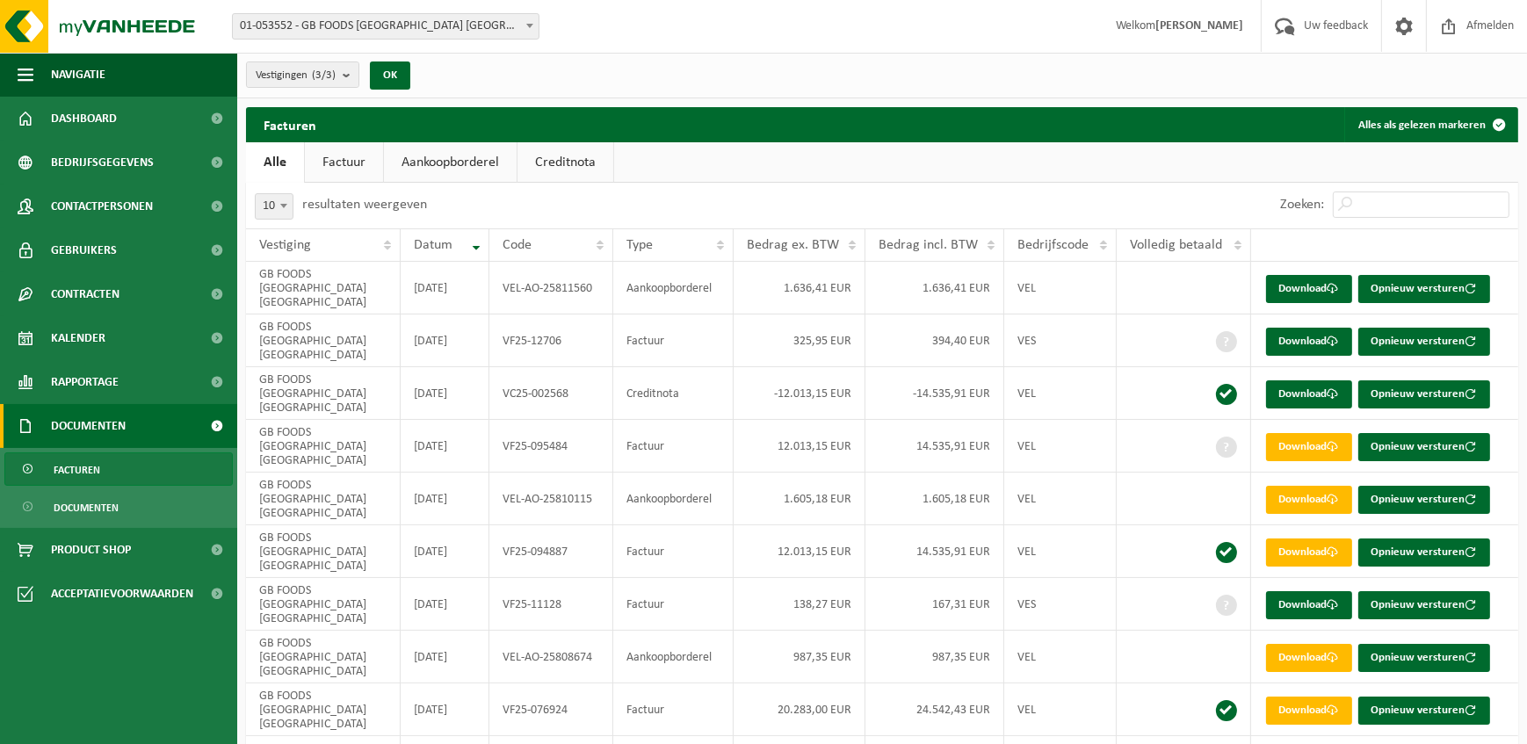  What do you see at coordinates (302, 75) in the screenshot?
I see `button: Vestigingen(3/3)` at bounding box center [302, 75].